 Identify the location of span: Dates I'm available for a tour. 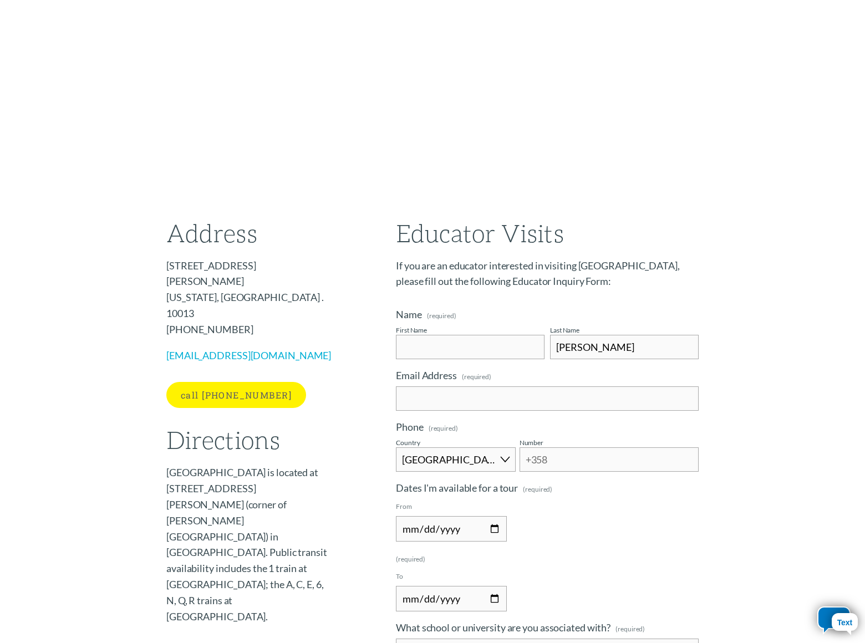
(457, 488).